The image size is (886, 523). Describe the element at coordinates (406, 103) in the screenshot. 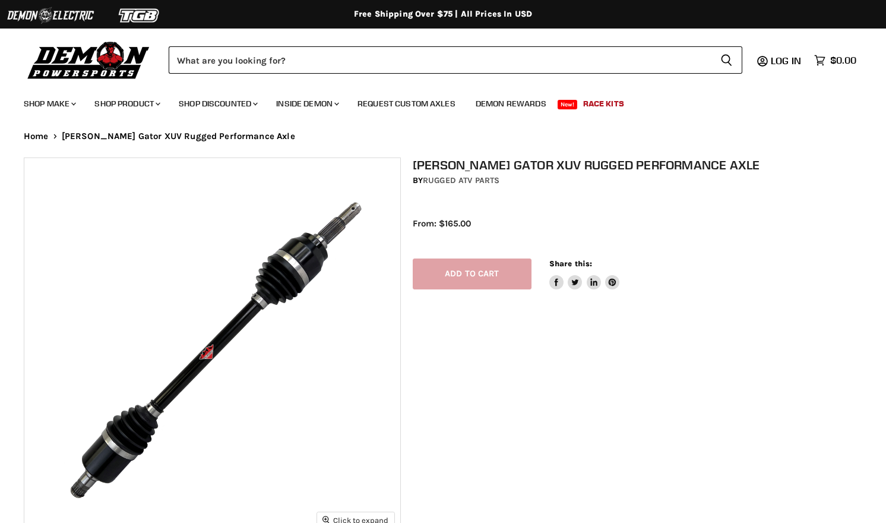

I see `a: Request Custom Axles` at that location.